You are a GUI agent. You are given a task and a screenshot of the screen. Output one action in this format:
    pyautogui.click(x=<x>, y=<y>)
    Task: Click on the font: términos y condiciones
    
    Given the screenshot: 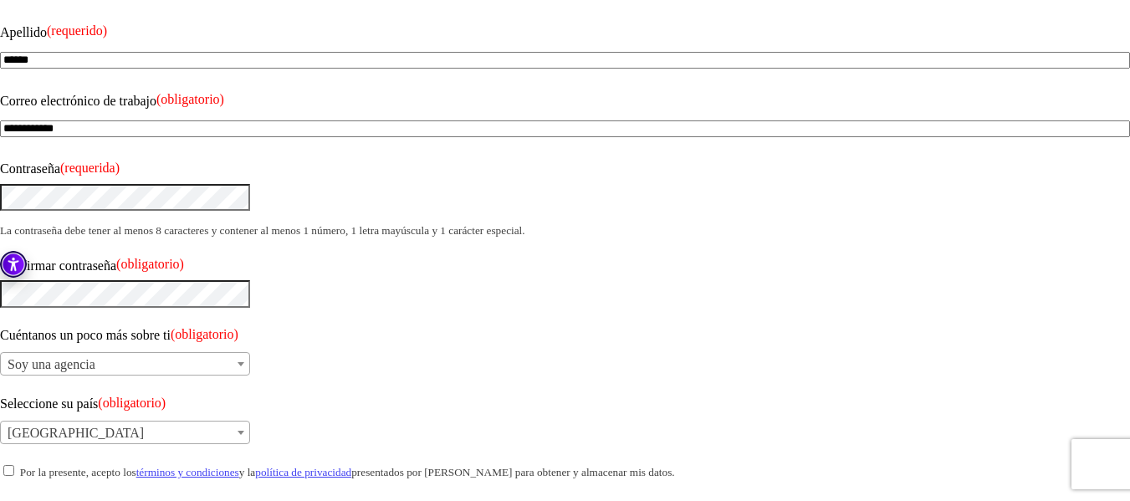 What is the action you would take?
    pyautogui.click(x=187, y=472)
    